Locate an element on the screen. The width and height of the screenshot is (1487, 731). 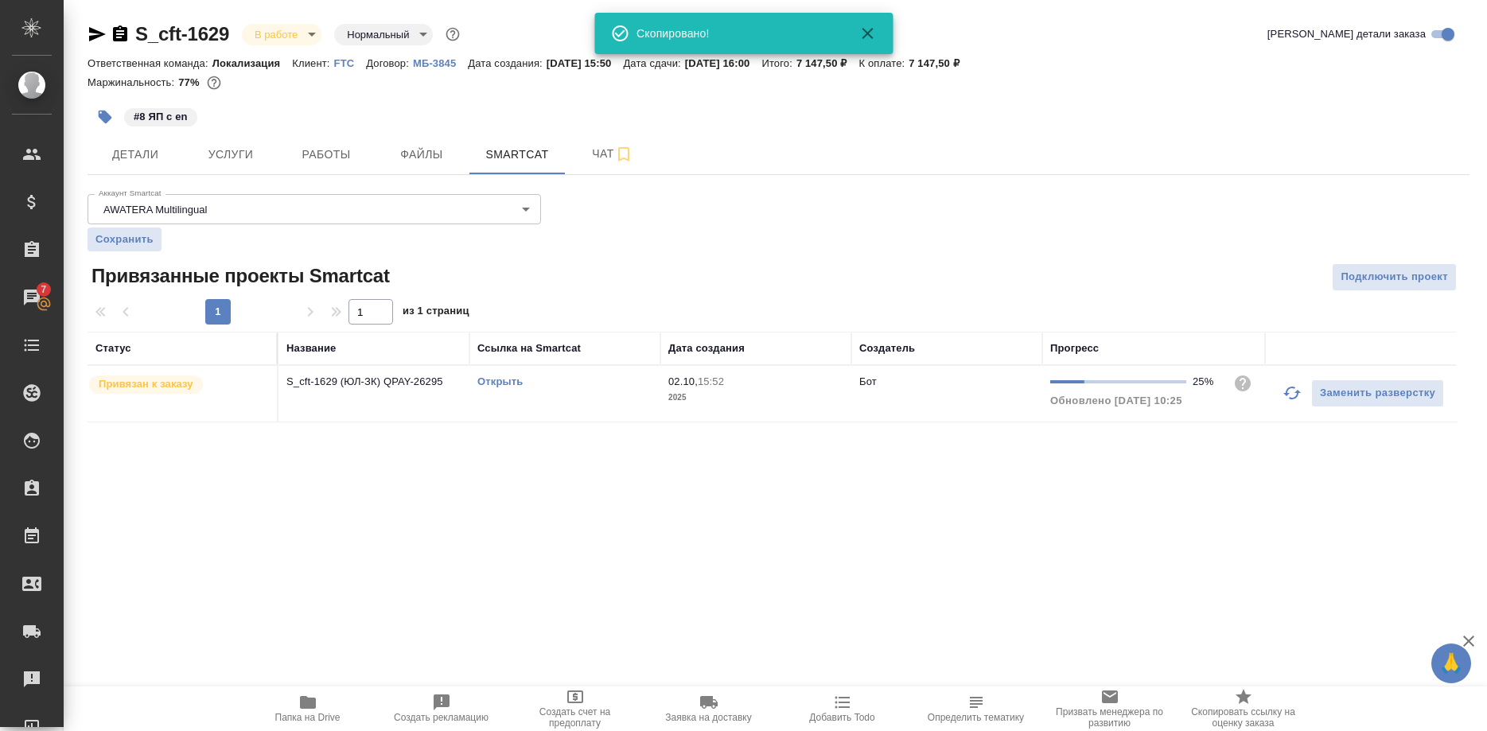
span: Добавить Todo is located at coordinates (841, 717).